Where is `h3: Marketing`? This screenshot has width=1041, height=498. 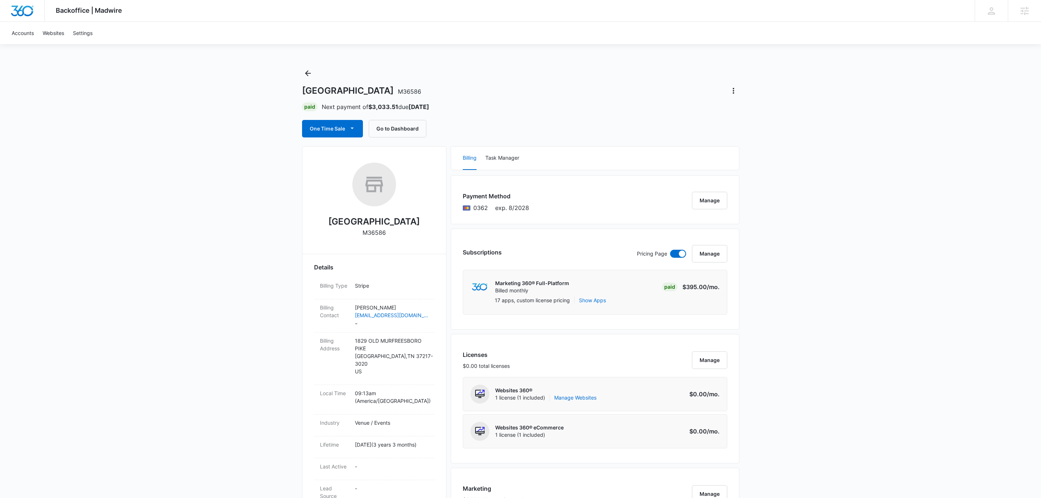
h3: Marketing is located at coordinates (493, 488).